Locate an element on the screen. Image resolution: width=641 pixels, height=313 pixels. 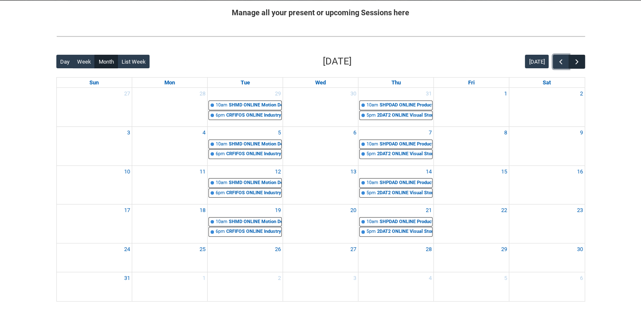
td: Go to August 29, 2025 is located at coordinates (472, 257).